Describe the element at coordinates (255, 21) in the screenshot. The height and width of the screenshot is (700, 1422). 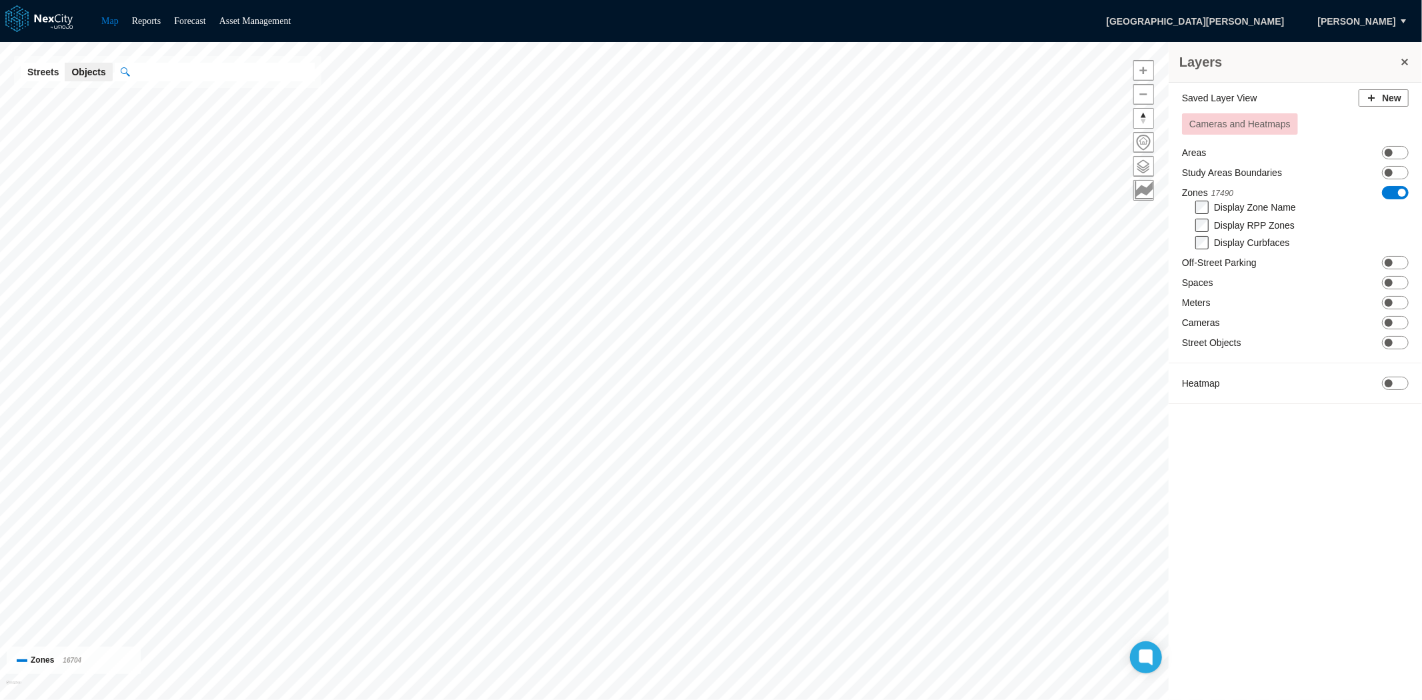
I see `a: Asset Management` at that location.